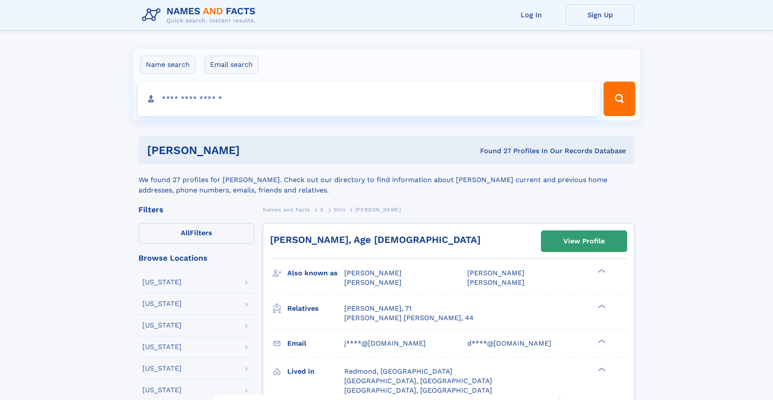 This screenshot has width=773, height=400. What do you see at coordinates (231, 65) in the screenshot?
I see `label: Email search` at bounding box center [231, 65].